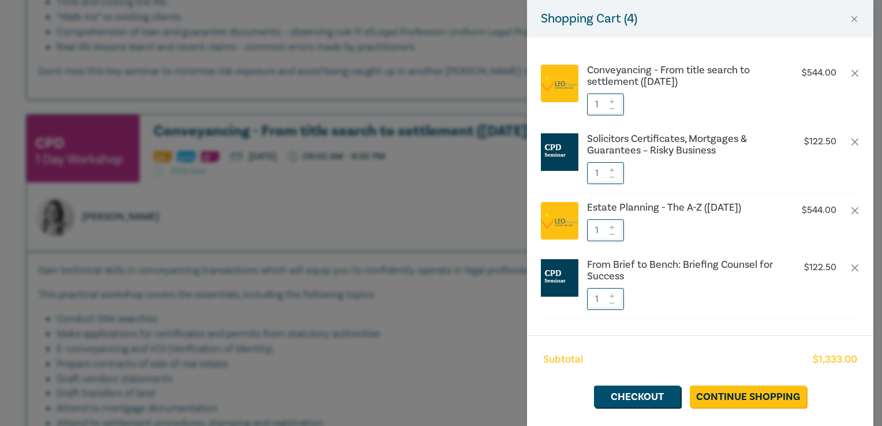 This screenshot has height=426, width=882. I want to click on h6: From Brief to Bench: Briefing Counsel for Success, so click(683, 271).